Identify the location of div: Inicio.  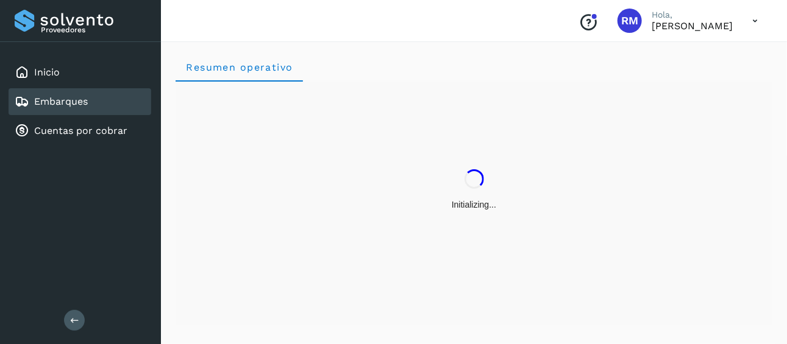
(80, 73).